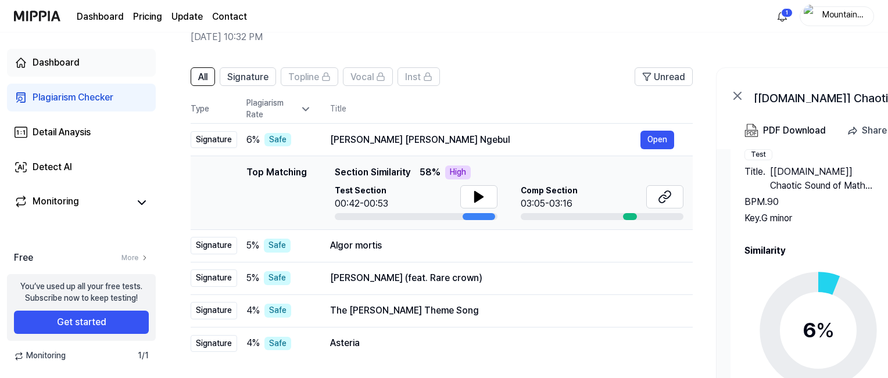  Describe the element at coordinates (783, 16) in the screenshot. I see `img: 알림` at that location.